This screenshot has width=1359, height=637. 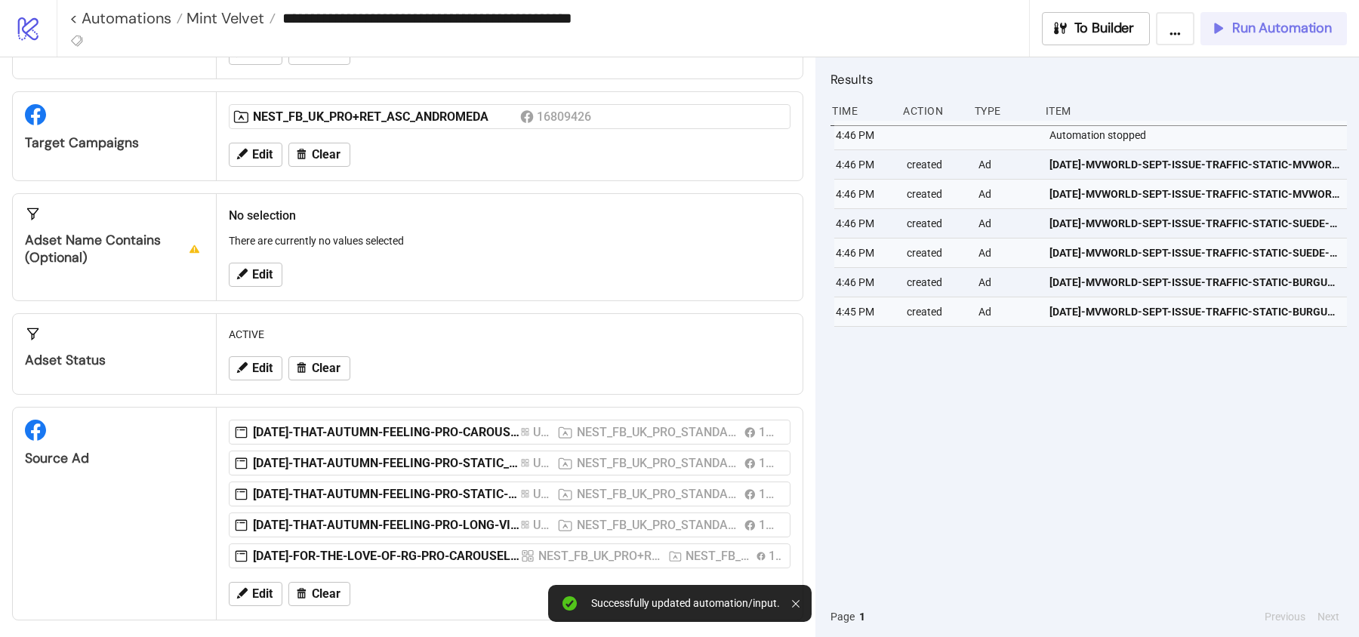 What do you see at coordinates (1089, 79) in the screenshot?
I see `h2: Results` at bounding box center [1089, 79].